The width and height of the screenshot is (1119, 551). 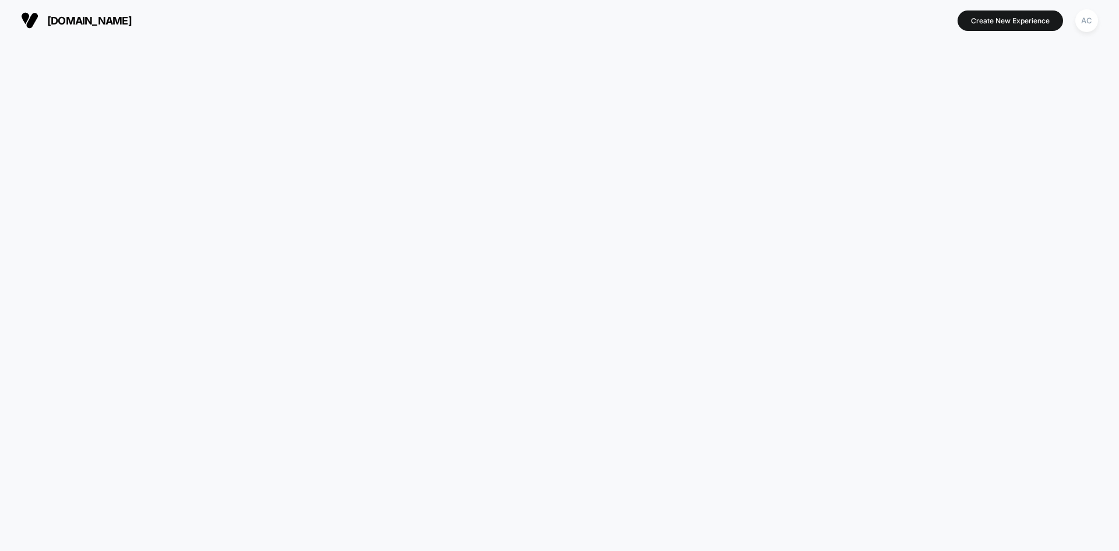 I want to click on button: Create New Experience, so click(x=1010, y=20).